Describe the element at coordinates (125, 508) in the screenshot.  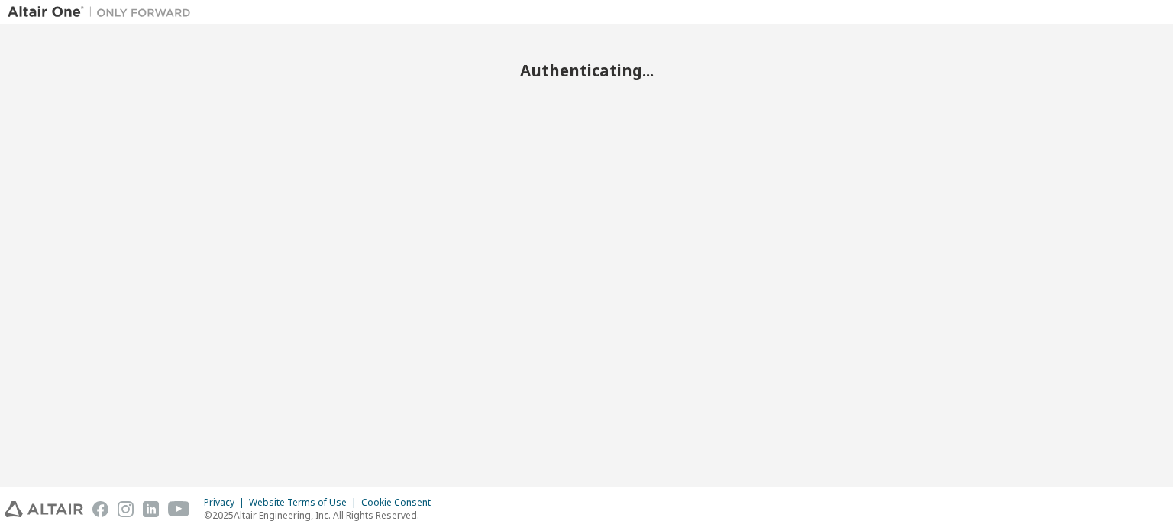
I see `img: instagram.svg` at that location.